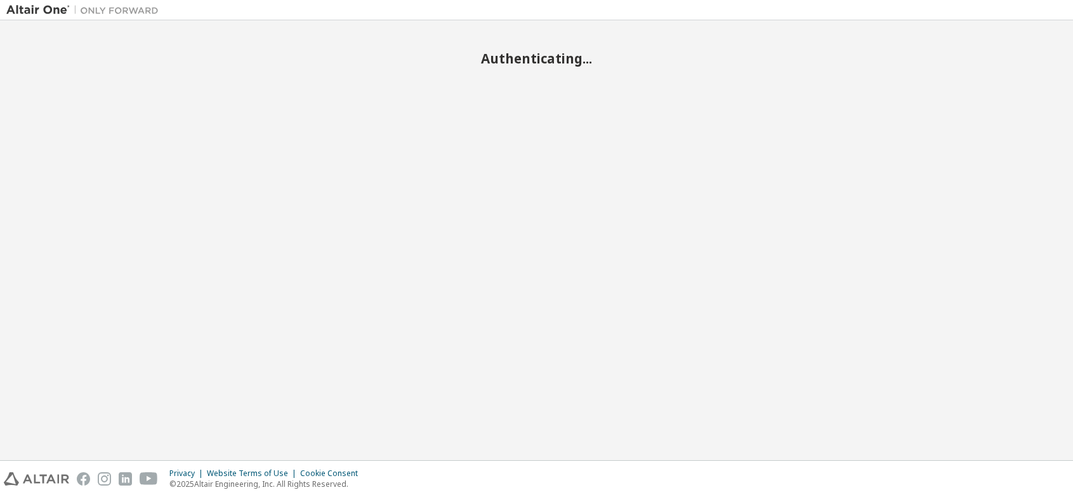 This screenshot has height=497, width=1073. Describe the element at coordinates (188, 473) in the screenshot. I see `div: Privacy` at that location.